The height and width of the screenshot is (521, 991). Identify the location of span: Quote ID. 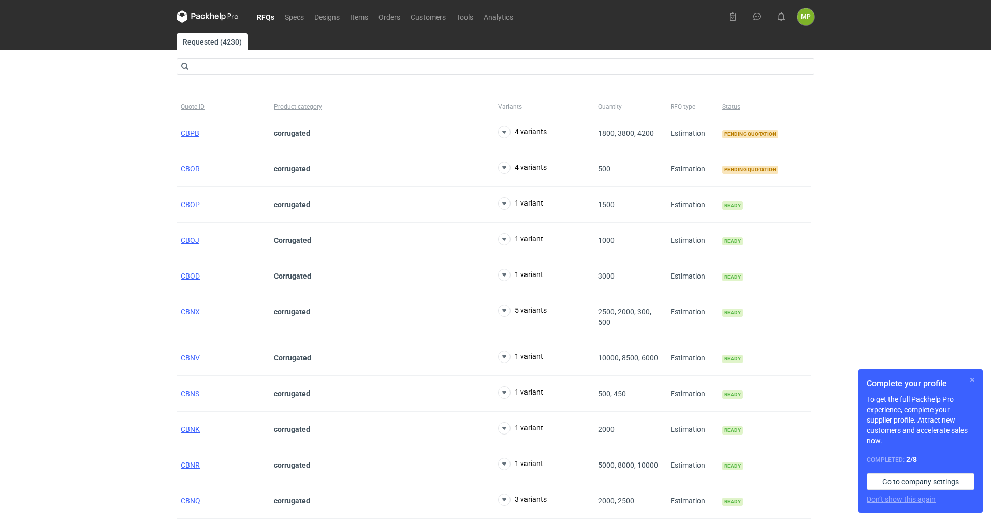
(193, 107).